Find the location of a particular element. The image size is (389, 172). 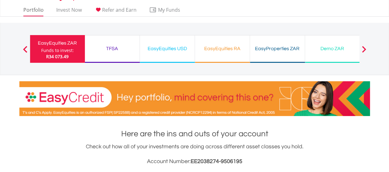

div: EasyEquities USD is located at coordinates (167, 49).